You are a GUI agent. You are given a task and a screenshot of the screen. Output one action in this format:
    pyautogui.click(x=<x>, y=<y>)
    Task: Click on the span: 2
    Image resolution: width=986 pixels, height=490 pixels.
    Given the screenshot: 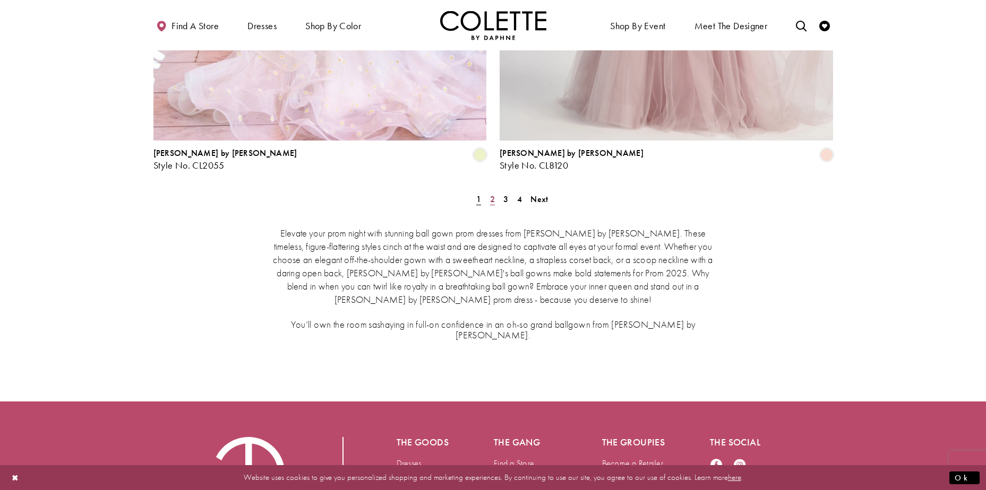 What is the action you would take?
    pyautogui.click(x=492, y=199)
    